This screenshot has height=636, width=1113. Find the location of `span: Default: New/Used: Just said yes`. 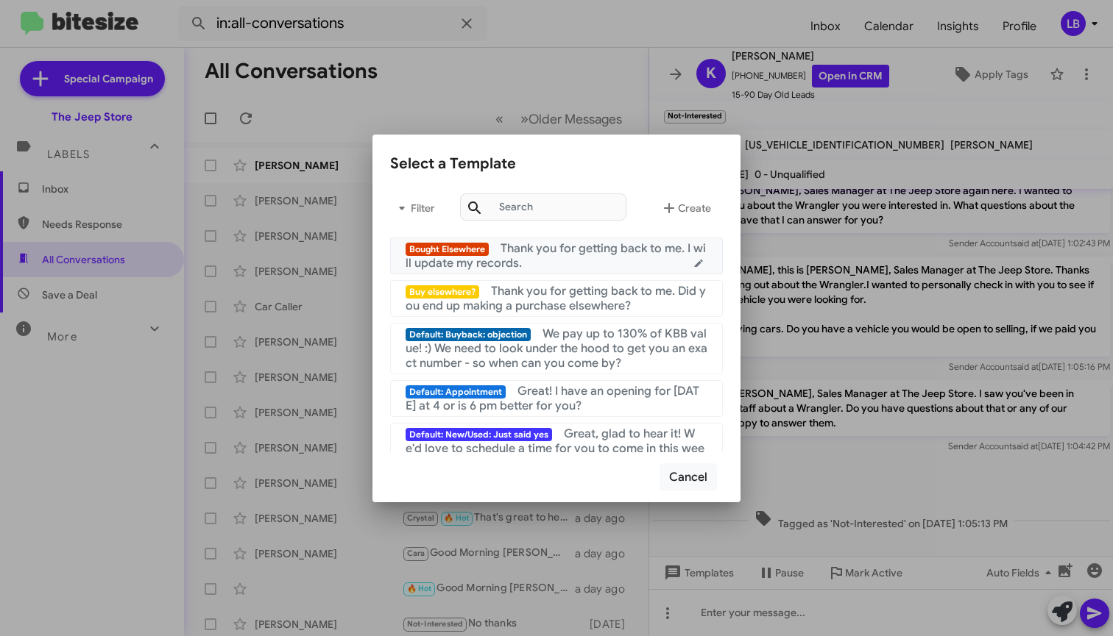

span: Default: New/Used: Just said yes is located at coordinates (478, 435).